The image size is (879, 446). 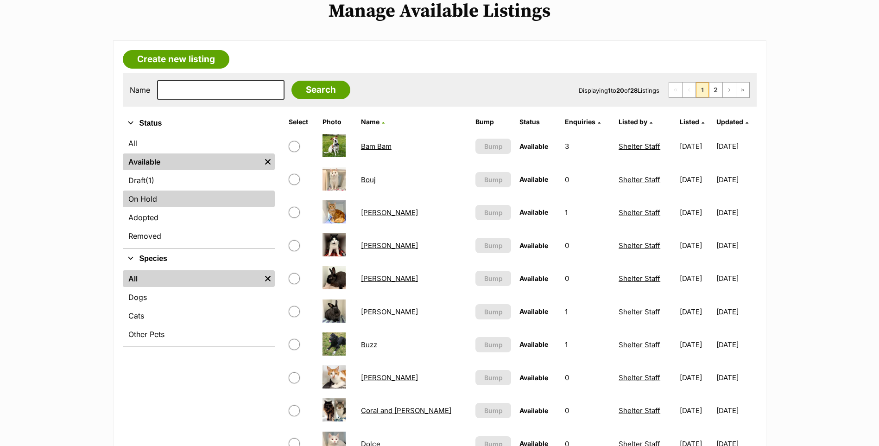 What do you see at coordinates (609, 90) in the screenshot?
I see `strong: 1` at bounding box center [609, 90].